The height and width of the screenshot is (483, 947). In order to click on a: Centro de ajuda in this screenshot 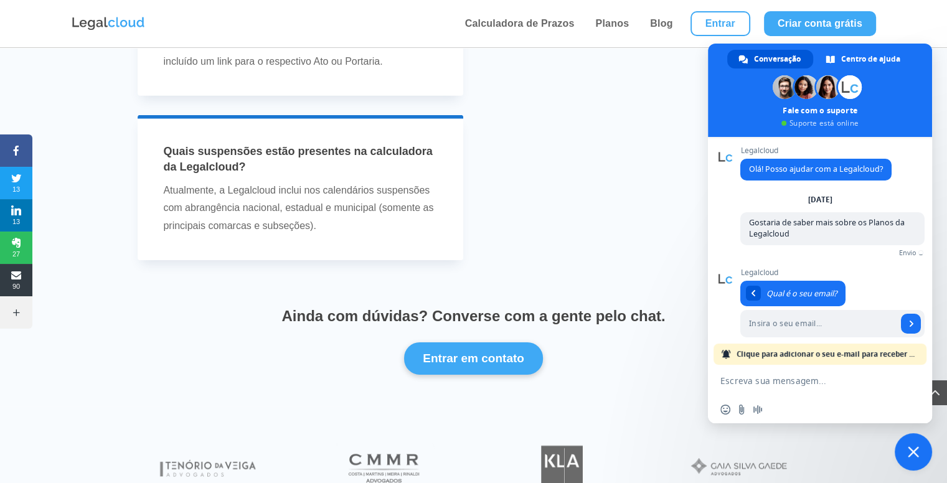, I will do `click(864, 59)`.